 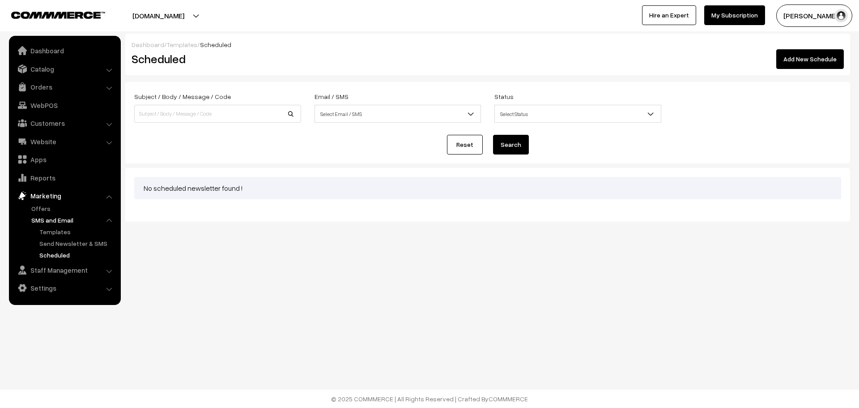 I want to click on span: Select Email / SMS, so click(x=398, y=114).